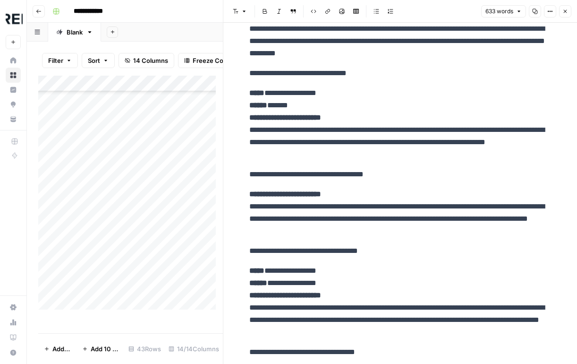 The image size is (577, 364). Describe the element at coordinates (13, 104) in the screenshot. I see `a: Opportunities` at that location.